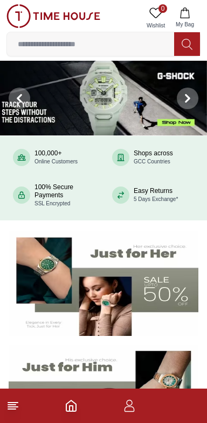 The width and height of the screenshot is (207, 423). I want to click on span: SSL Encrypted, so click(52, 203).